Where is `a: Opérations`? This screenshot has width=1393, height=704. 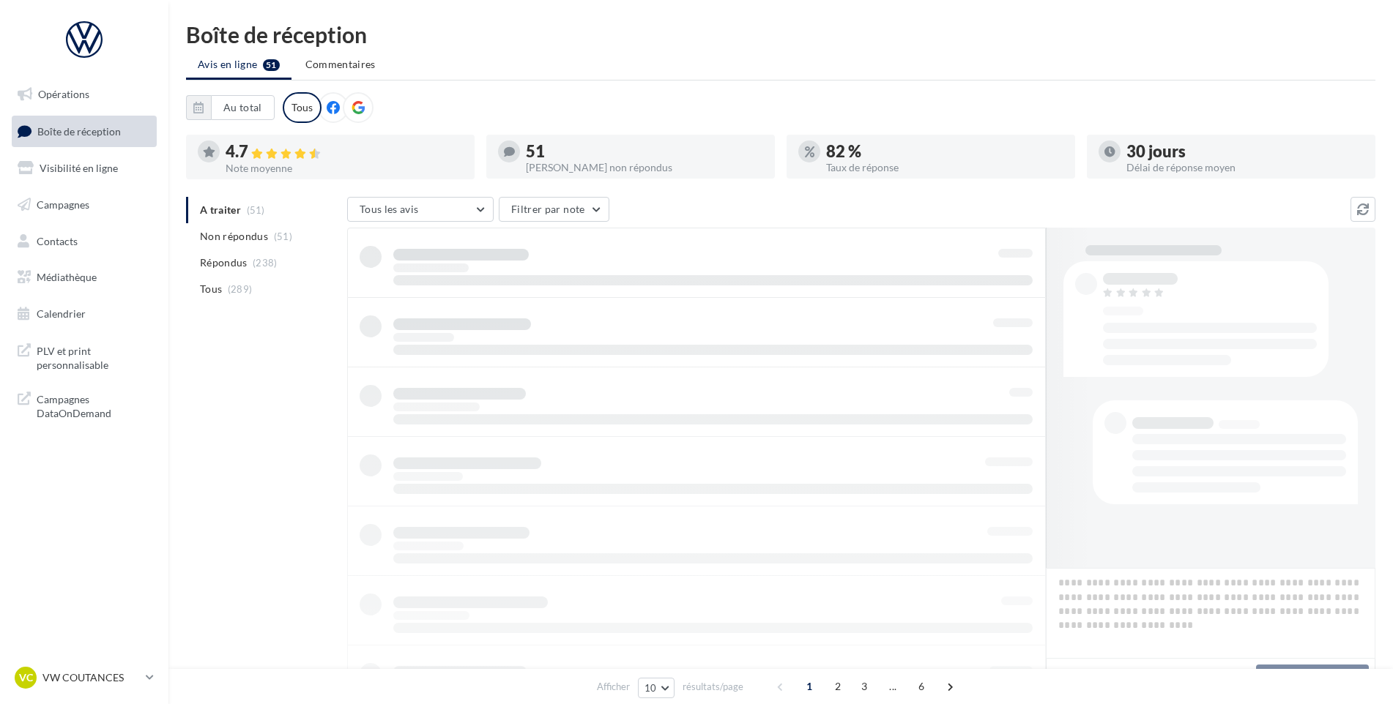
a: Opérations is located at coordinates (84, 94).